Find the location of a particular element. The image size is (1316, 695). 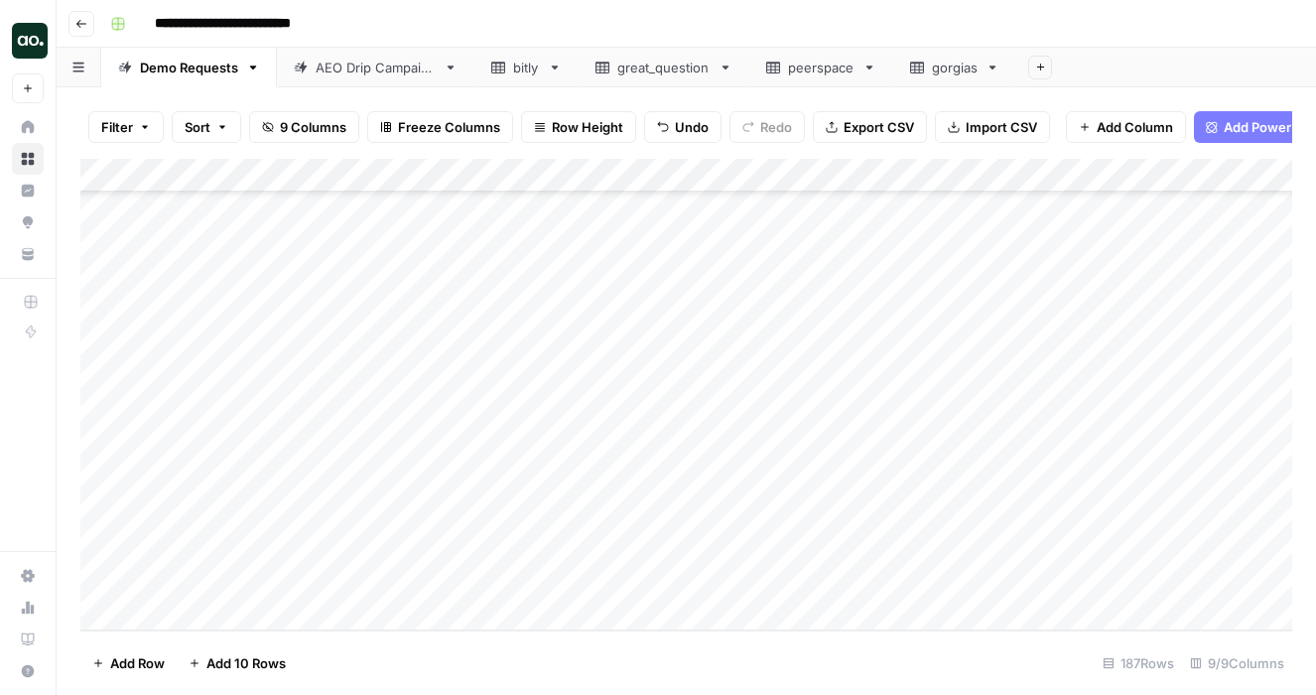

button: Row Height is located at coordinates (579, 127).